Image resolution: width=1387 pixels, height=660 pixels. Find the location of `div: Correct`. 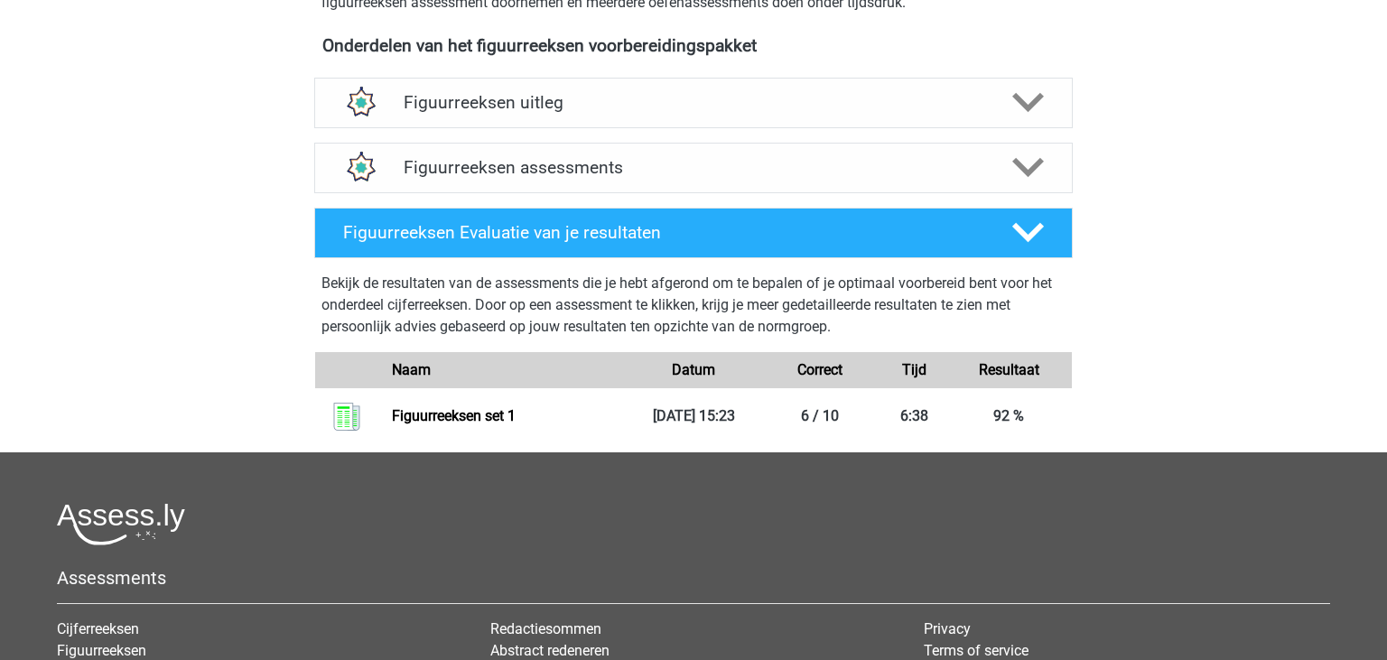

div: Correct is located at coordinates (820, 370).